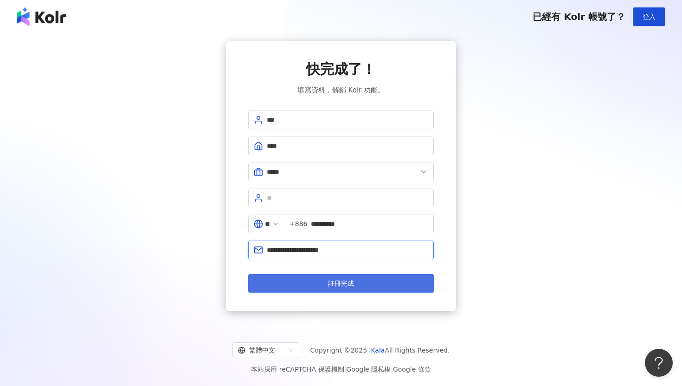 The width and height of the screenshot is (682, 386). Describe the element at coordinates (341, 283) in the screenshot. I see `button: 註冊完成` at that location.